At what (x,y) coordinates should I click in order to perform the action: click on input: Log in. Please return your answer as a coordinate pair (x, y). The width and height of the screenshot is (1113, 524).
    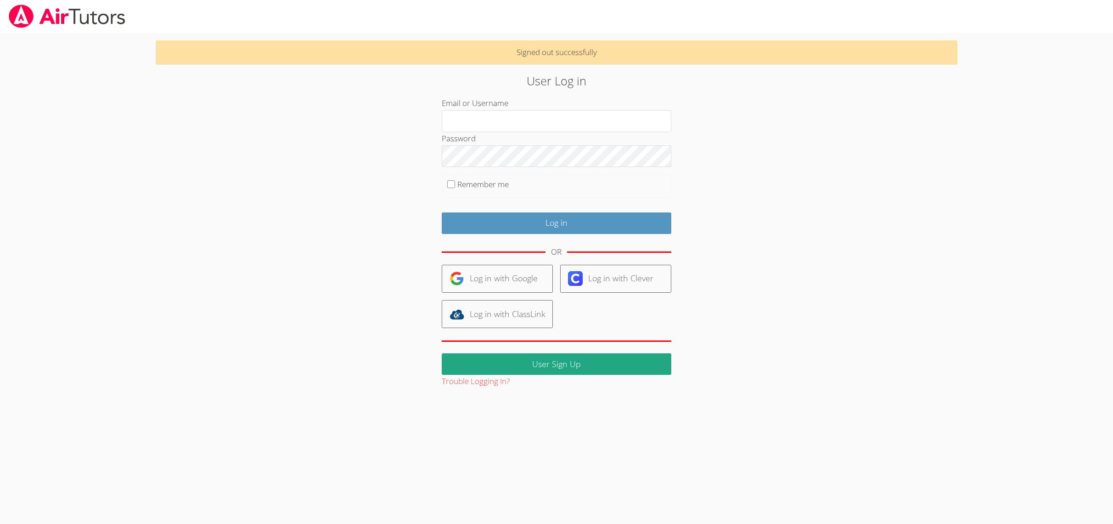
    Looking at the image, I should click on (556, 223).